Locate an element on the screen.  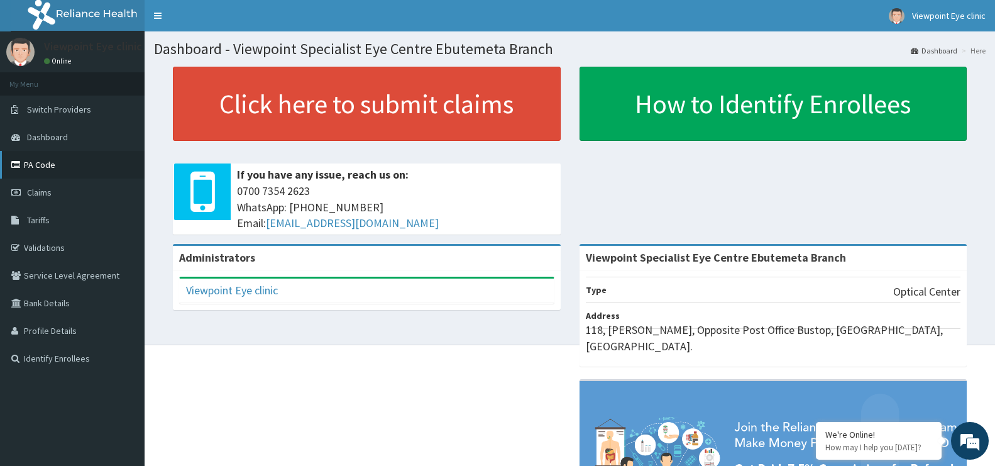
a: Click here to submit claims is located at coordinates (366, 104).